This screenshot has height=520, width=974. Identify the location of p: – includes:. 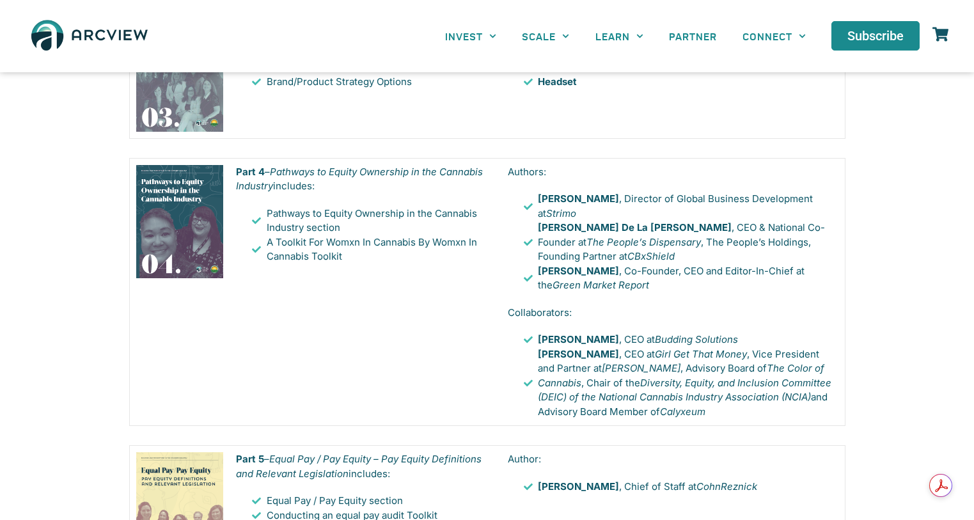
(365, 466).